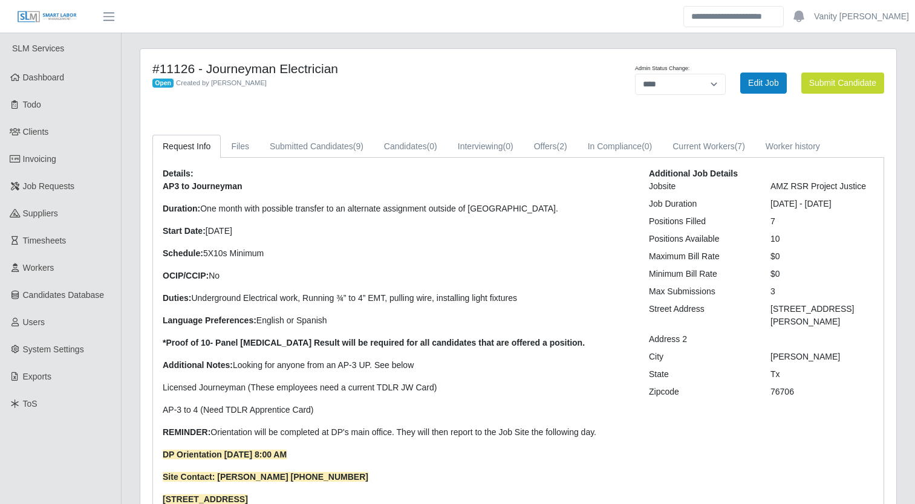  I want to click on strong: Start Date:, so click(184, 231).